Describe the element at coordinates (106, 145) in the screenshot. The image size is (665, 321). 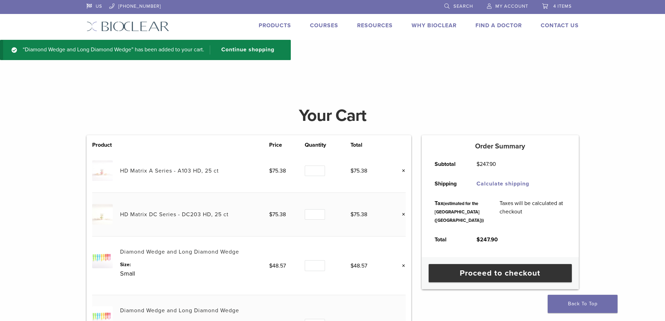
I see `th: Product` at that location.